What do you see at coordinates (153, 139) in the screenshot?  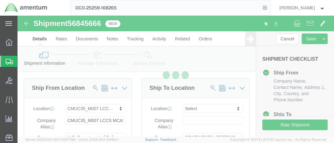 I see `a: Support` at bounding box center [153, 139].